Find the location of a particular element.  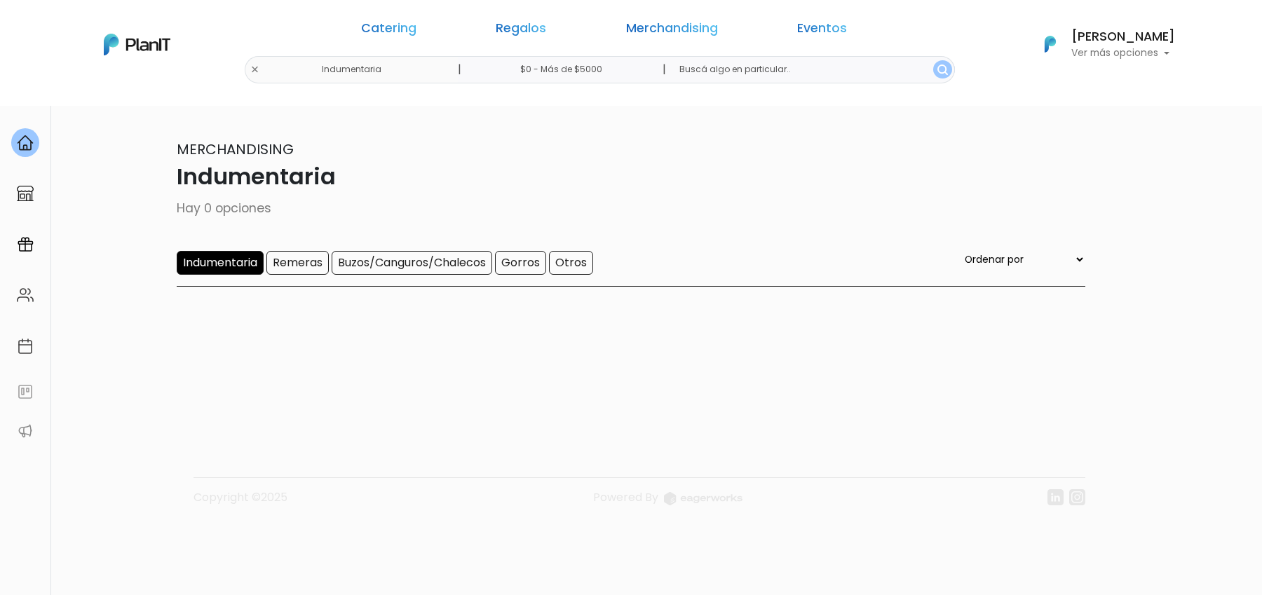

img: campaigns-02234683943229c281be62815700db0a1741e53638e28bf9629b52c665b00959.svg is located at coordinates (25, 245).